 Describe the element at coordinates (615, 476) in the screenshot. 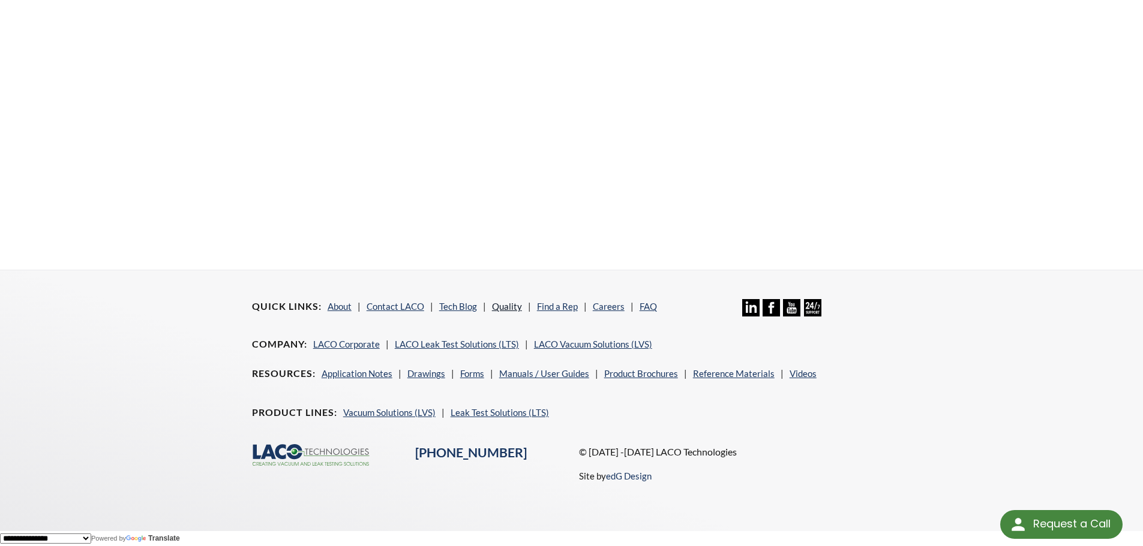

I see `p: Site by` at that location.